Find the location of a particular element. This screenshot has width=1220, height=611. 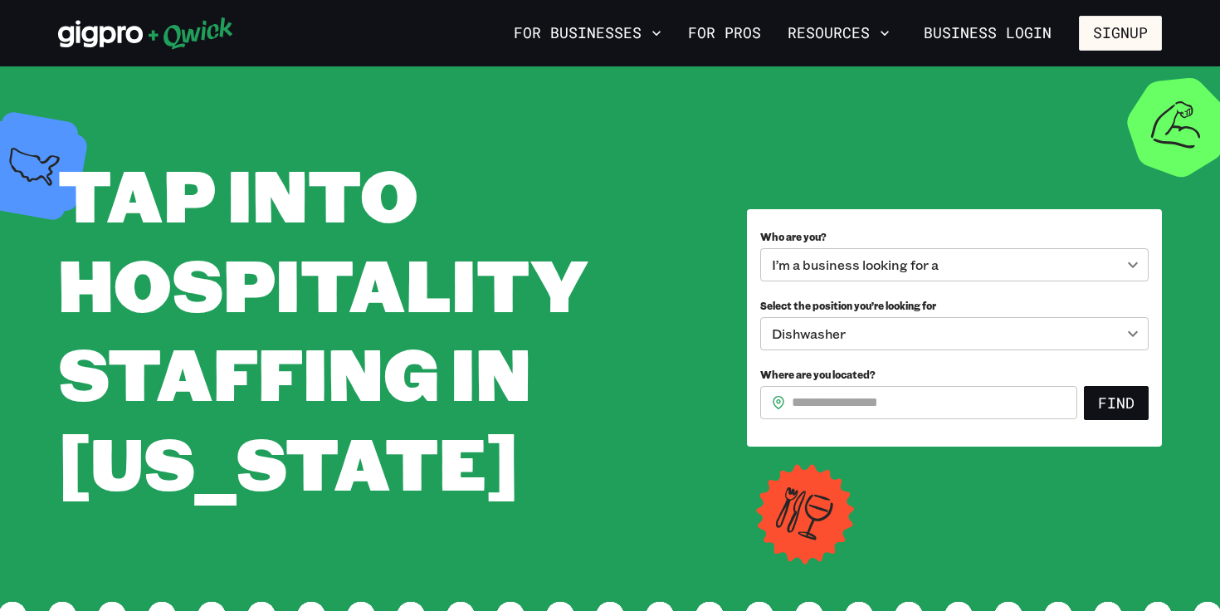

button: Signup is located at coordinates (1121, 33).